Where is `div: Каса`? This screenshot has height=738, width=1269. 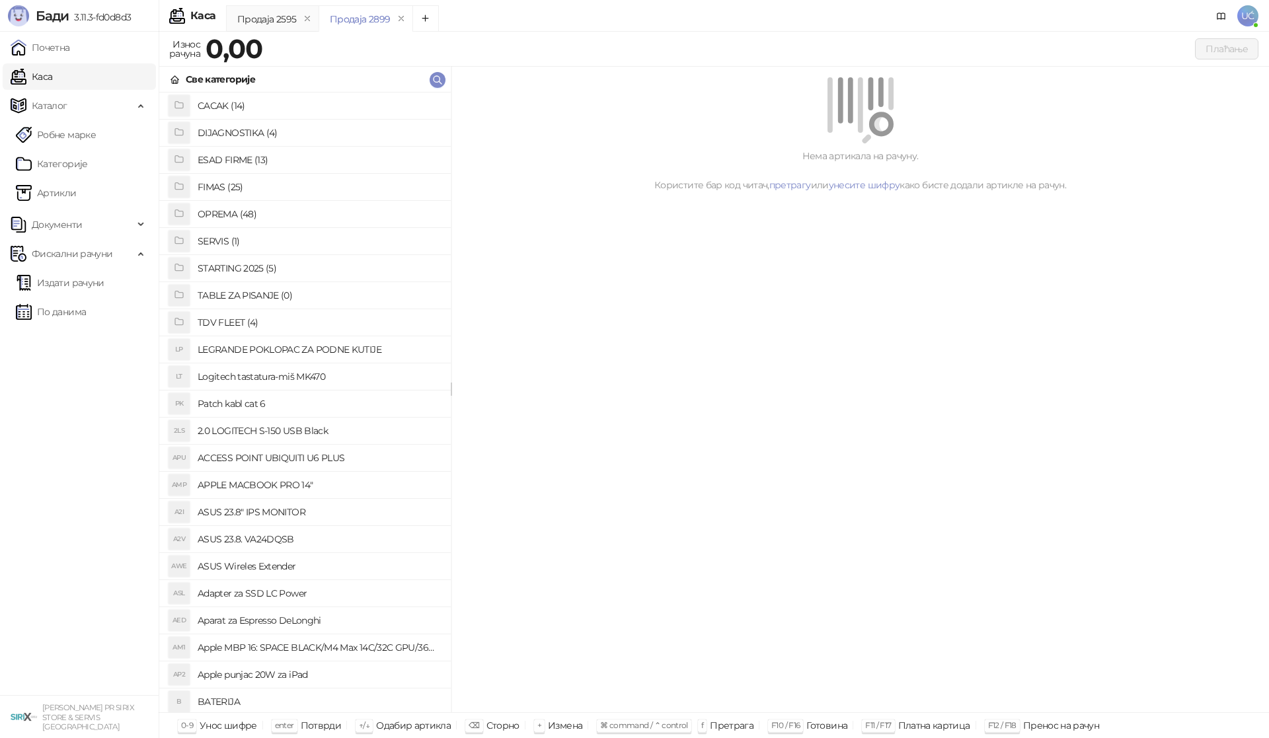
div: Каса is located at coordinates (203, 16).